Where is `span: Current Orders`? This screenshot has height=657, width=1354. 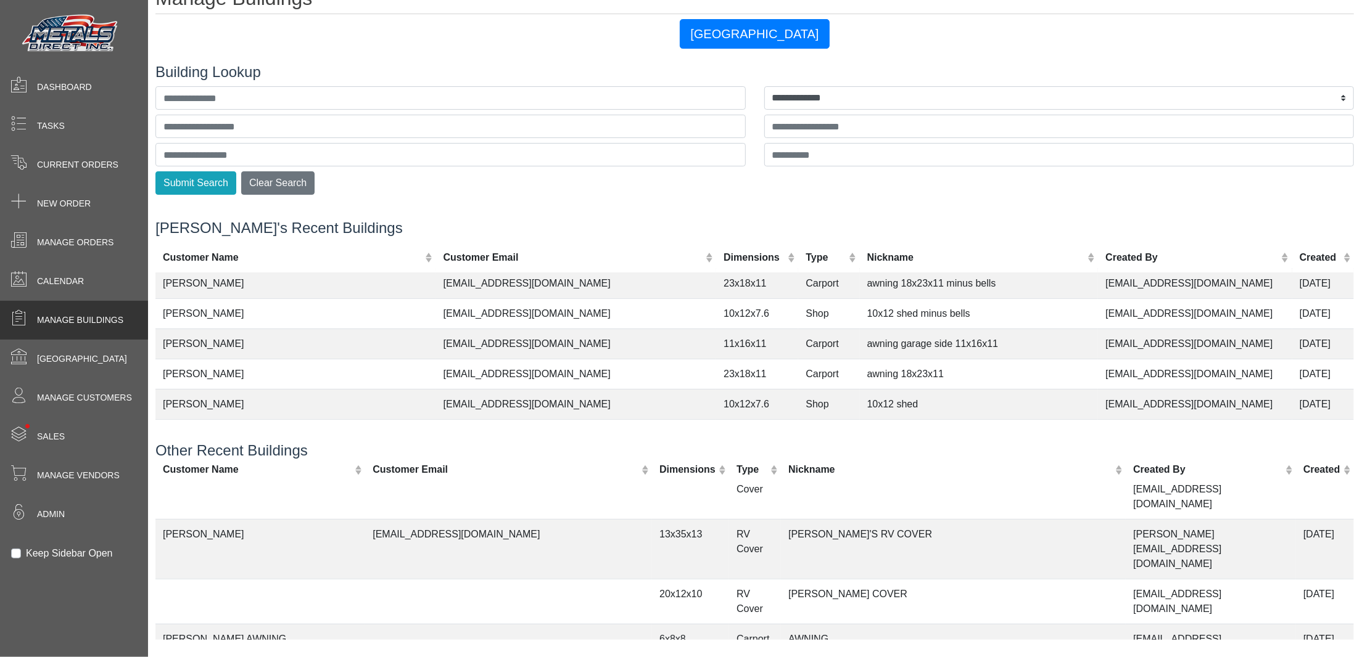 span: Current Orders is located at coordinates (78, 165).